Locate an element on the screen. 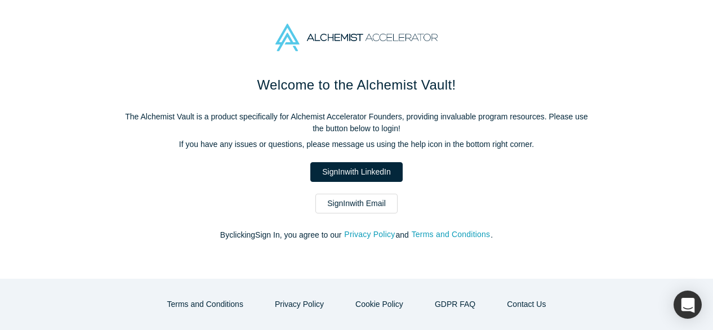 The width and height of the screenshot is (713, 330). p: The Alchemist Vault is a product specifically for Alchemist Accelerator Founders, providing inval... is located at coordinates (357, 123).